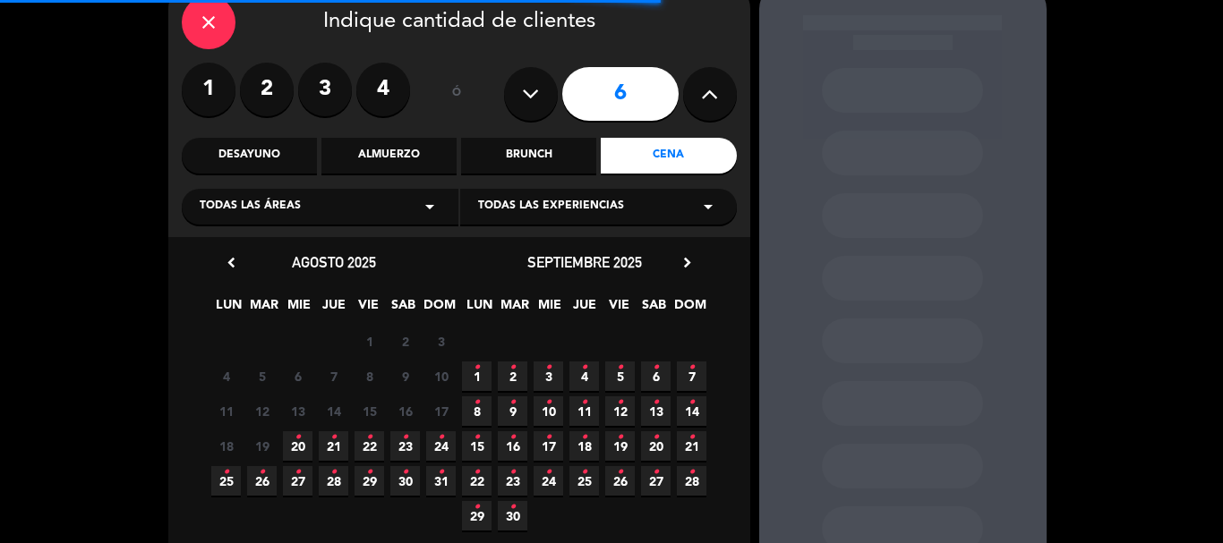 The width and height of the screenshot is (1223, 543). What do you see at coordinates (549, 309) in the screenshot?
I see `span: MIE` at bounding box center [549, 309].